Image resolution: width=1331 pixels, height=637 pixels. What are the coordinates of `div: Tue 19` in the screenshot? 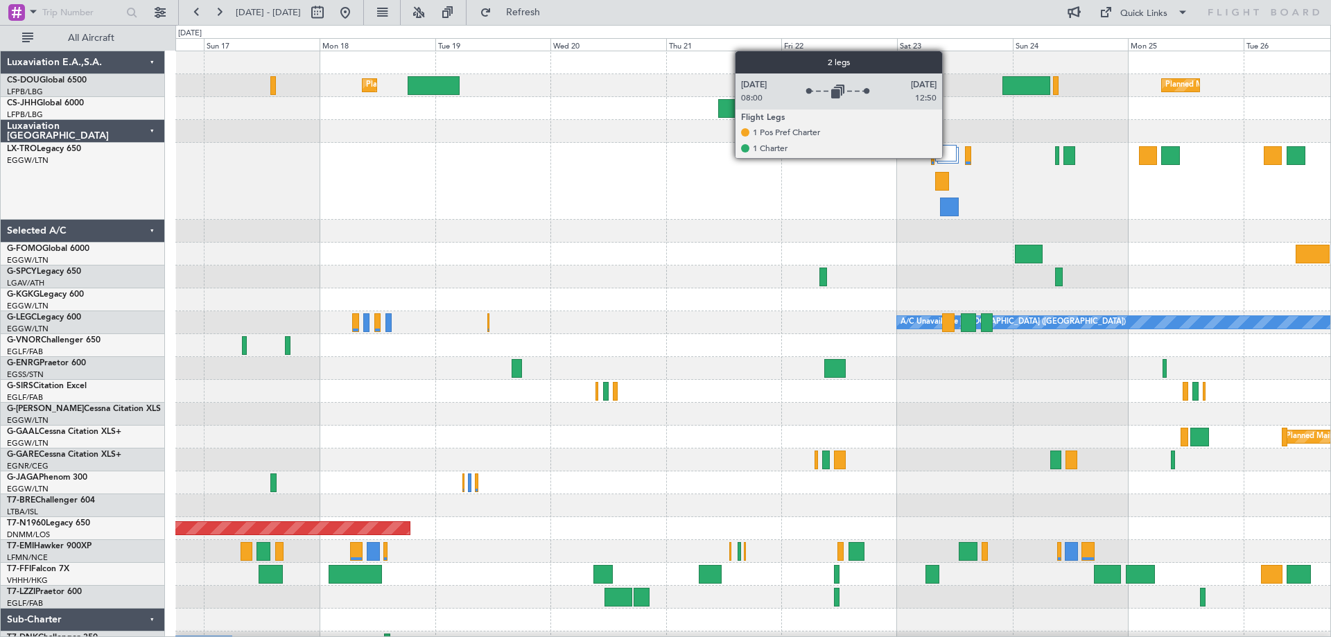 It's located at (493, 44).